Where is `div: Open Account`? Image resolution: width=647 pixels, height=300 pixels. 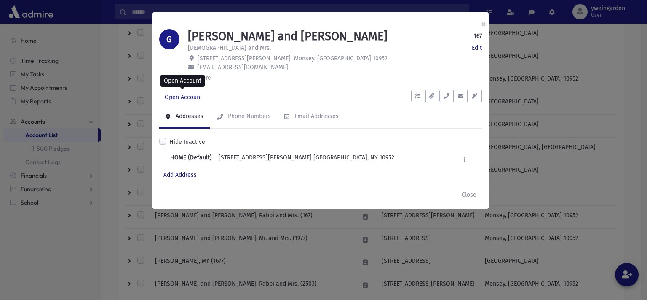 div: Open Account is located at coordinates (182, 80).